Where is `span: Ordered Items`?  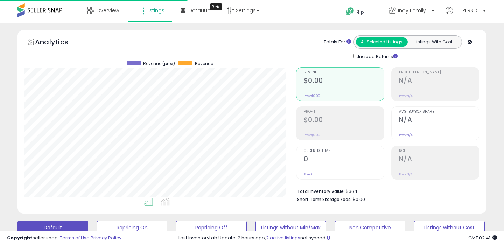 span: Ordered Items is located at coordinates (343, 151).